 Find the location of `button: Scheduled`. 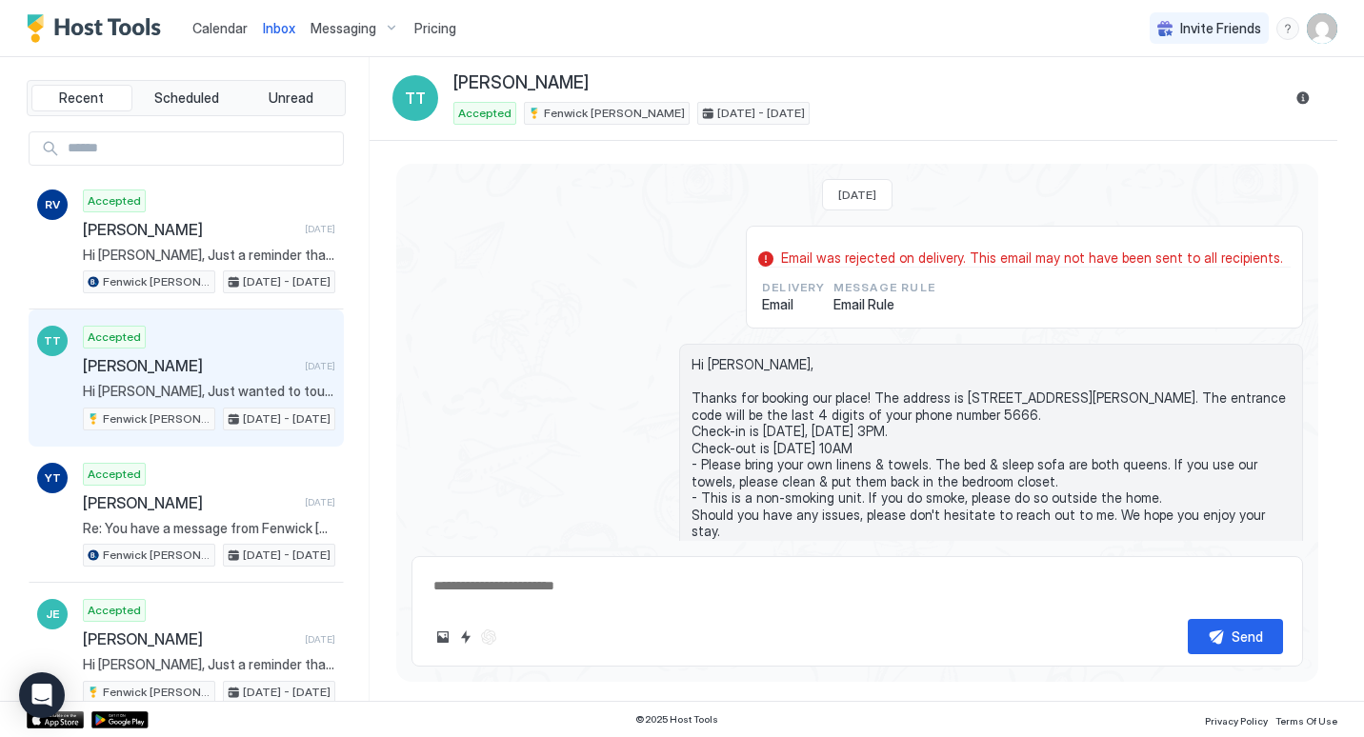

button: Scheduled is located at coordinates (187, 98).